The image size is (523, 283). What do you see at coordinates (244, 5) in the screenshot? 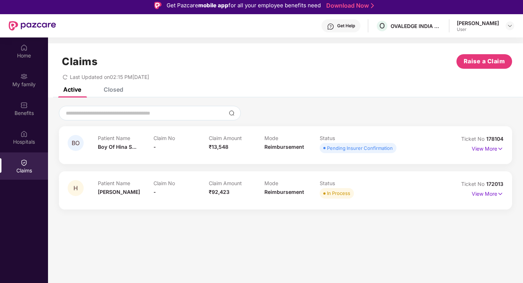
I see `div: Get Pazcare for all your employee benefits need` at bounding box center [244, 5].